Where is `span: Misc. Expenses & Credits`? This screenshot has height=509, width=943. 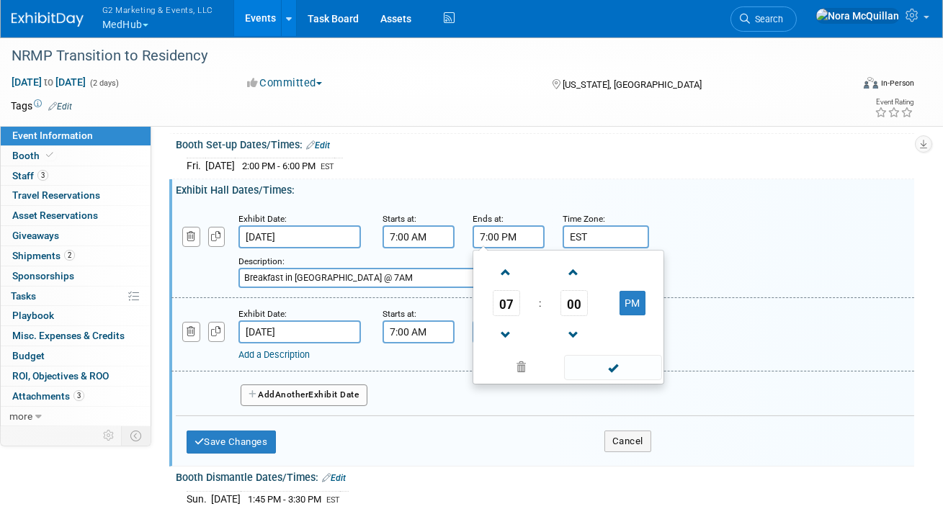 span: Misc. Expenses & Credits is located at coordinates (68, 336).